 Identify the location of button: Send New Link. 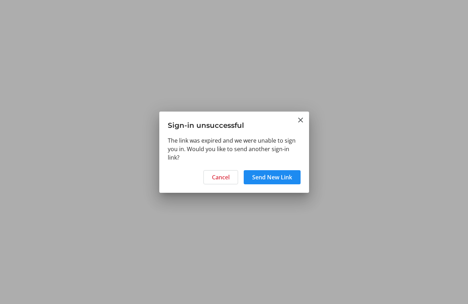
(272, 177).